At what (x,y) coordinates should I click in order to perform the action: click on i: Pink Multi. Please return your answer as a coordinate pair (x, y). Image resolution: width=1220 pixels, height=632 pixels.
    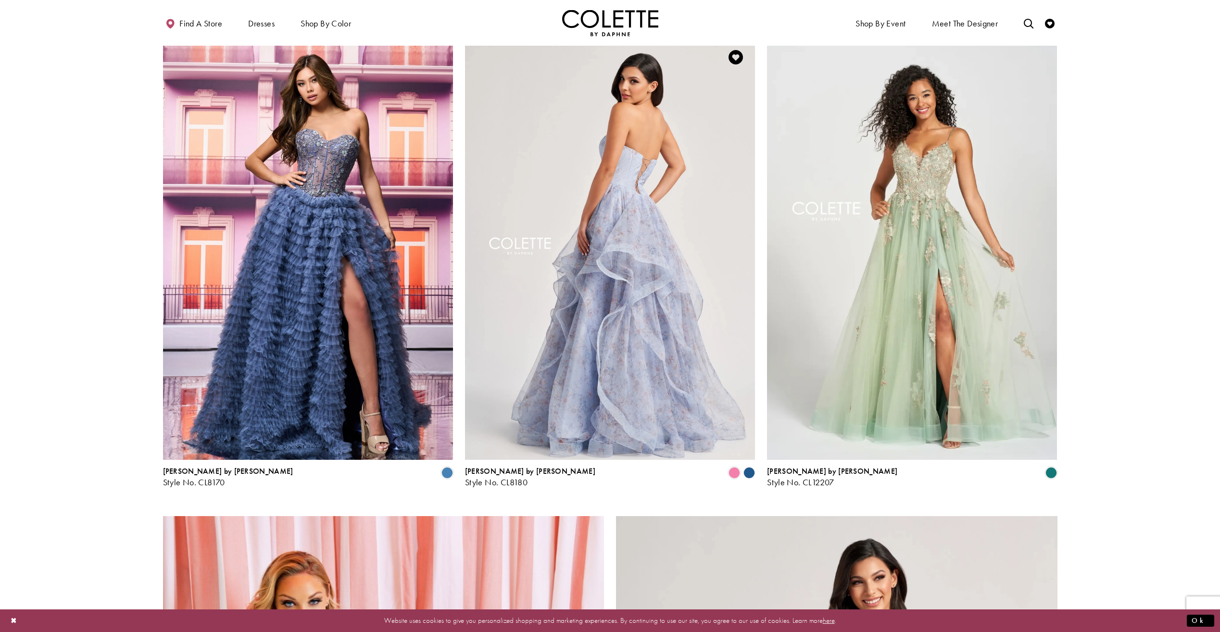
    Looking at the image, I should click on (735, 473).